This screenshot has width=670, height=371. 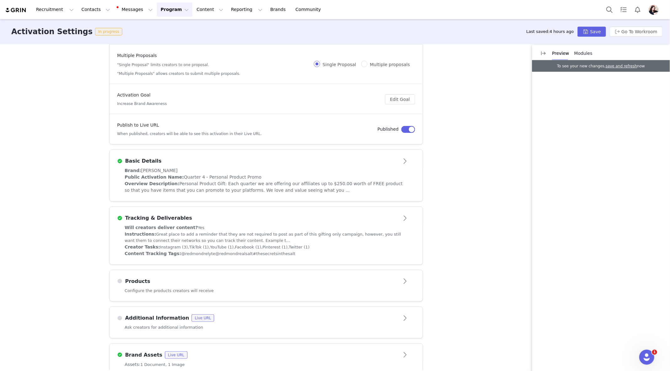 I want to click on span: YouTube (1),, so click(x=223, y=247).